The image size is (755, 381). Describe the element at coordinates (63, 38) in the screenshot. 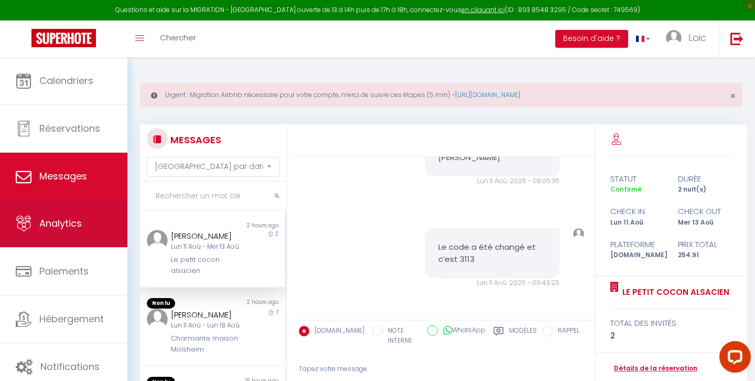

I see `img: Super Booking` at that location.